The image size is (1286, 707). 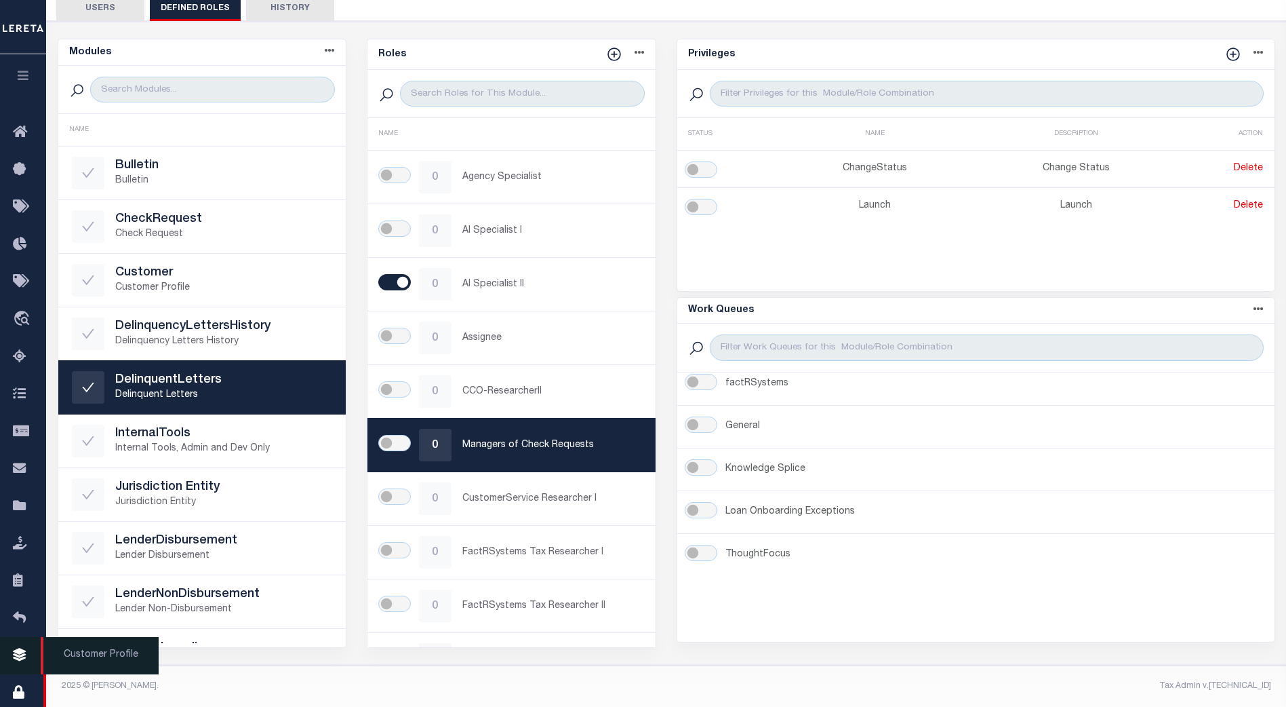 I want to click on h5: LoanOnboarding, so click(x=224, y=648).